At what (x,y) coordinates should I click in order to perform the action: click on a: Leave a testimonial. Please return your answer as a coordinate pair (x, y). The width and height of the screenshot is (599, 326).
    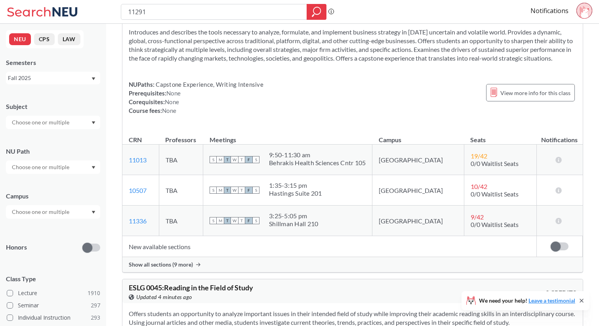
    Looking at the image, I should click on (551, 300).